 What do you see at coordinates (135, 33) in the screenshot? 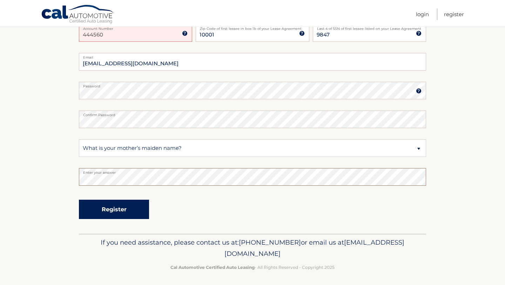
I see `input: Account Number` at bounding box center [135, 33].